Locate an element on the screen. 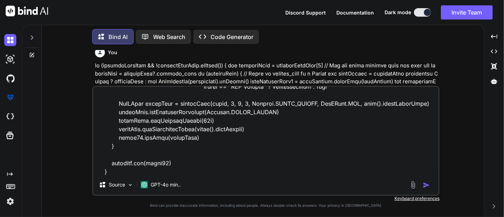 The width and height of the screenshot is (504, 217). img: attachment is located at coordinates (413, 185).